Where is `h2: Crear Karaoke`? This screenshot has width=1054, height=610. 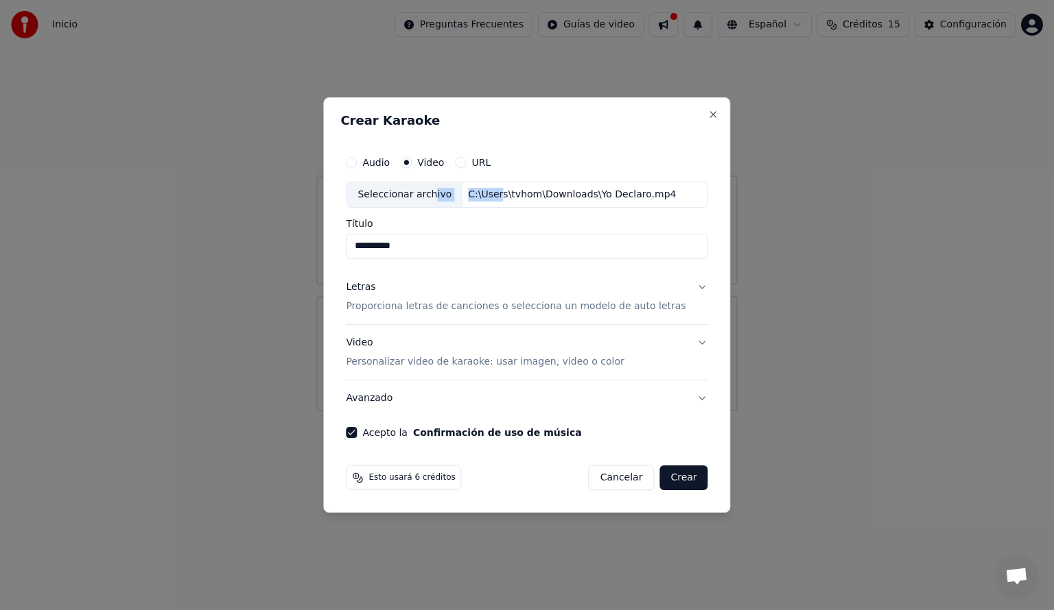 h2: Crear Karaoke is located at coordinates (526, 121).